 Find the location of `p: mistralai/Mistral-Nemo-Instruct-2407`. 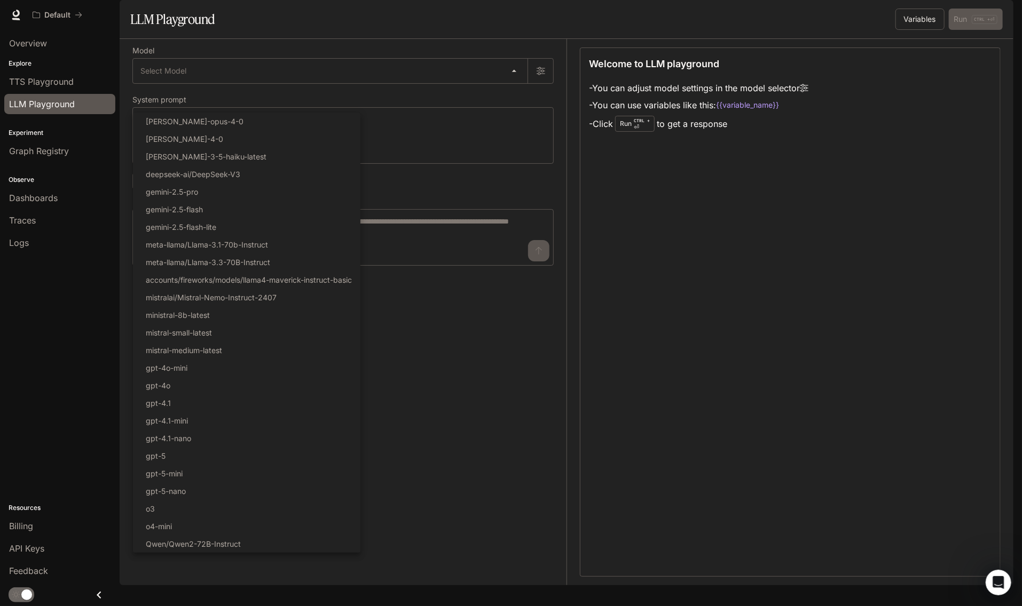

p: mistralai/Mistral-Nemo-Instruct-2407 is located at coordinates (211, 297).